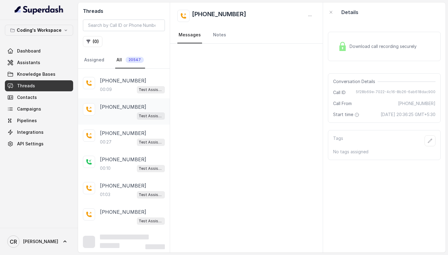  What do you see at coordinates (350, 12) in the screenshot?
I see `p: Details` at bounding box center [350, 12].